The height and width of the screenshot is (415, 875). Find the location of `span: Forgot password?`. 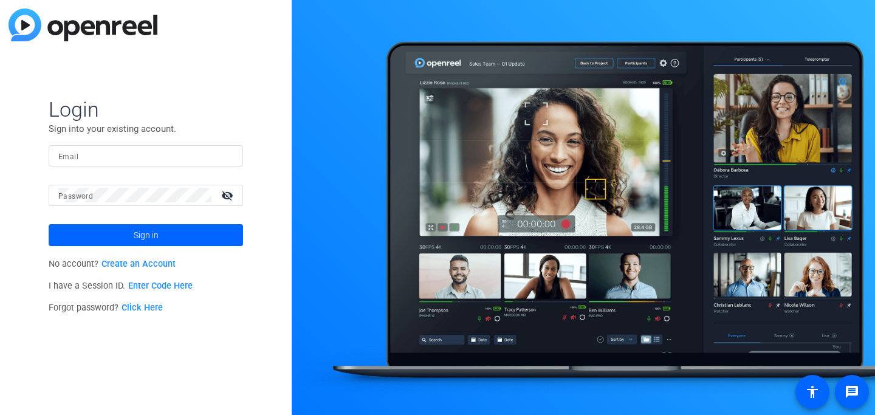

span: Forgot password? is located at coordinates (106, 307).